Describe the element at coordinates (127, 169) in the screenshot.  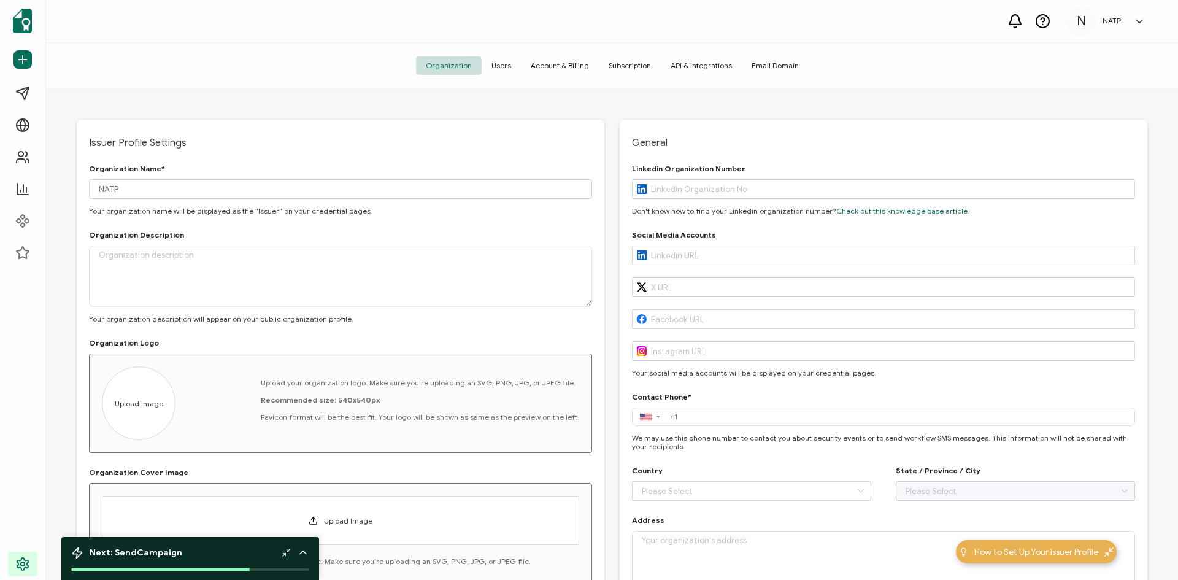
I see `h2: Organization Name*` at that location.